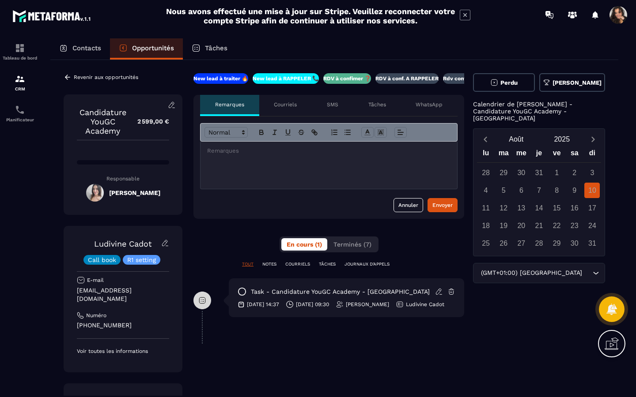  Describe the element at coordinates (123, 351) in the screenshot. I see `p: Voir toutes les informations` at that location.